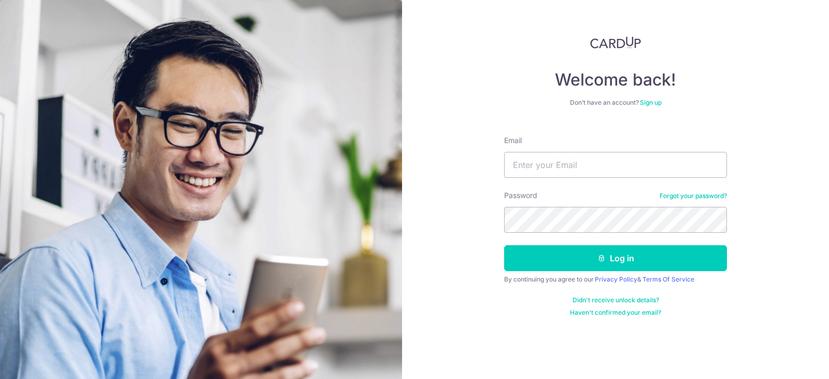 This screenshot has height=379, width=829. What do you see at coordinates (616, 258) in the screenshot?
I see `button: Log in` at bounding box center [616, 258].